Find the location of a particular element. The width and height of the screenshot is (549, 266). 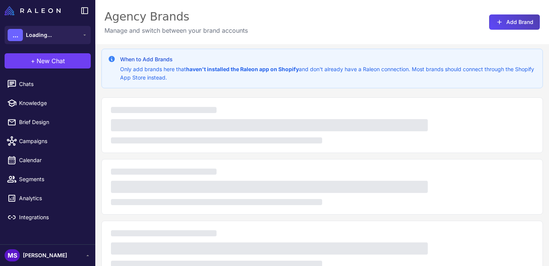

span: Chats is located at coordinates (53, 84).